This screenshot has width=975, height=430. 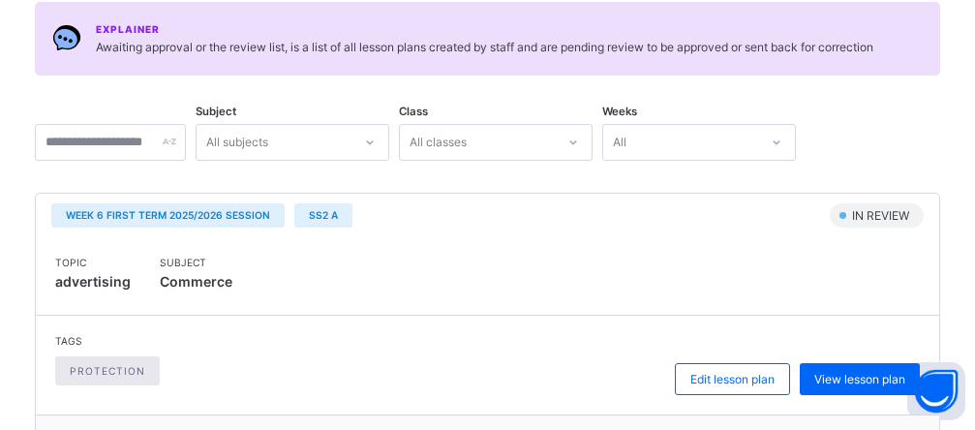 I want to click on span: Class, so click(x=413, y=111).